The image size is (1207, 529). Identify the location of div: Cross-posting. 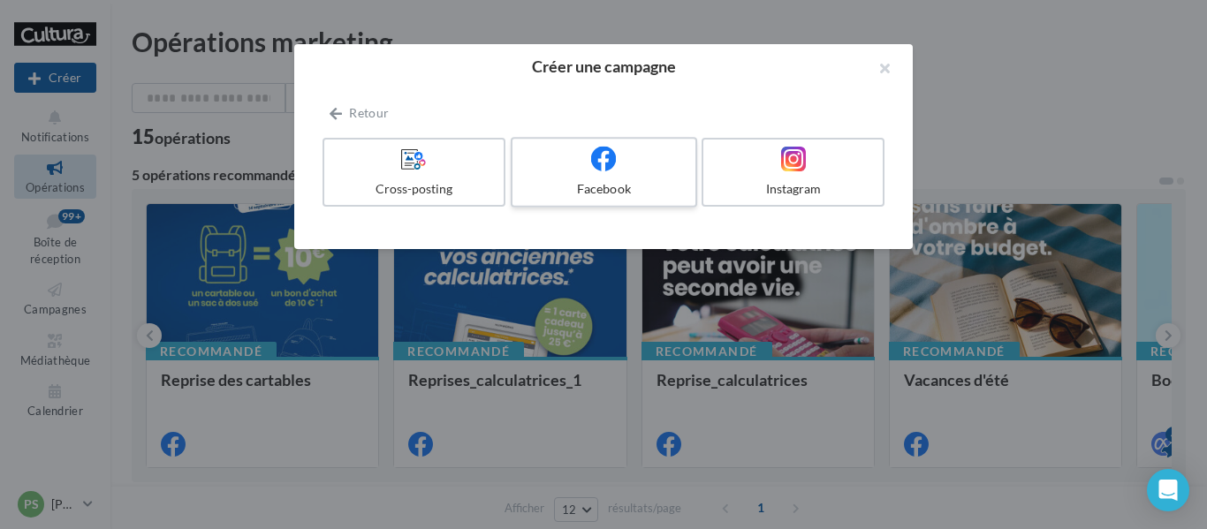
(413, 189).